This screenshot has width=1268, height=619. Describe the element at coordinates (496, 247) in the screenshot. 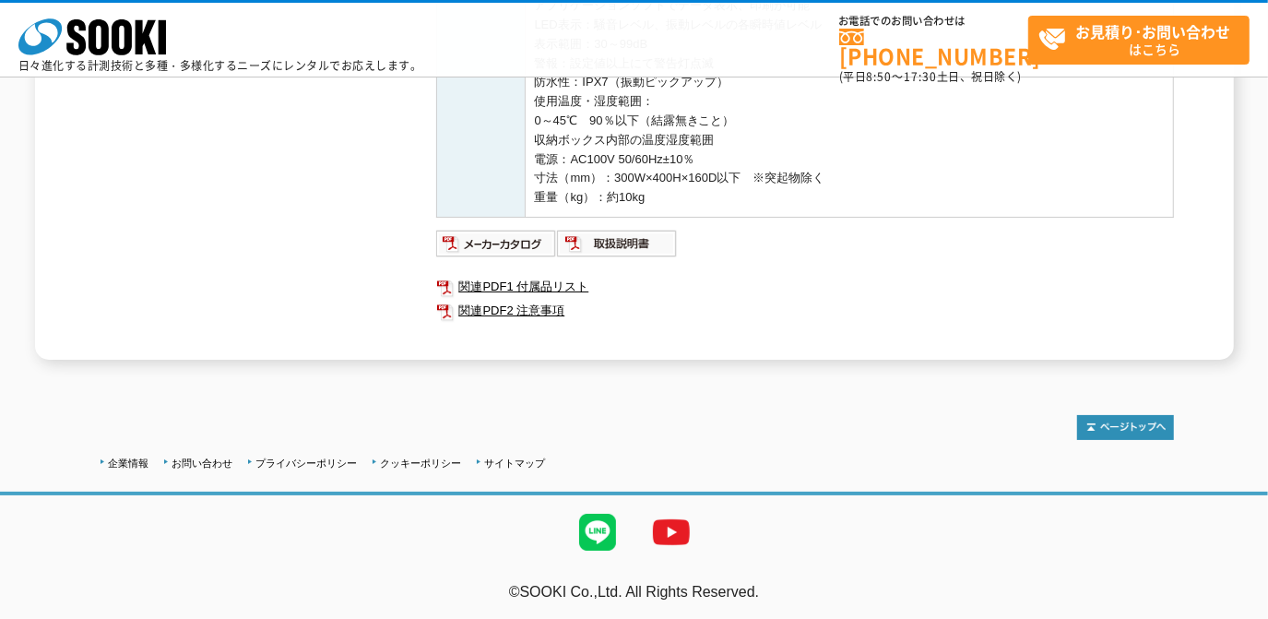

I see `a: メーカーカタログ` at that location.